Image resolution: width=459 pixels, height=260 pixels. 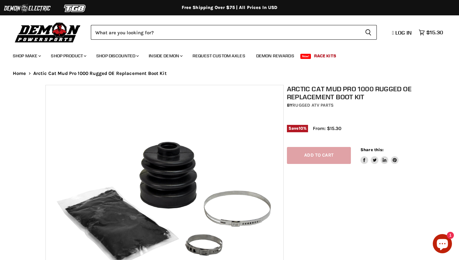 I want to click on a: Shop Product, so click(x=68, y=56).